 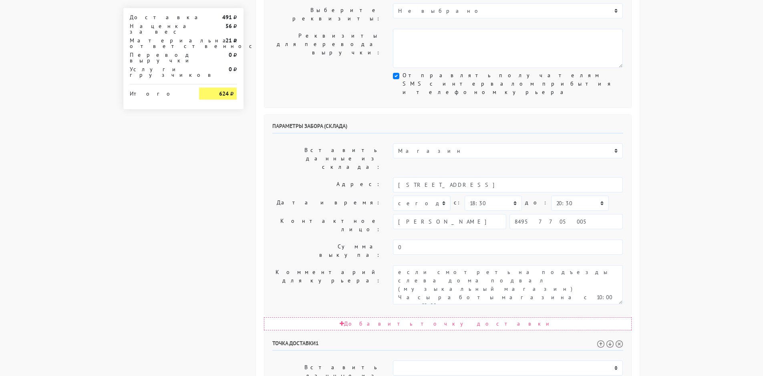 I want to click on input: Телефон, so click(x=566, y=222).